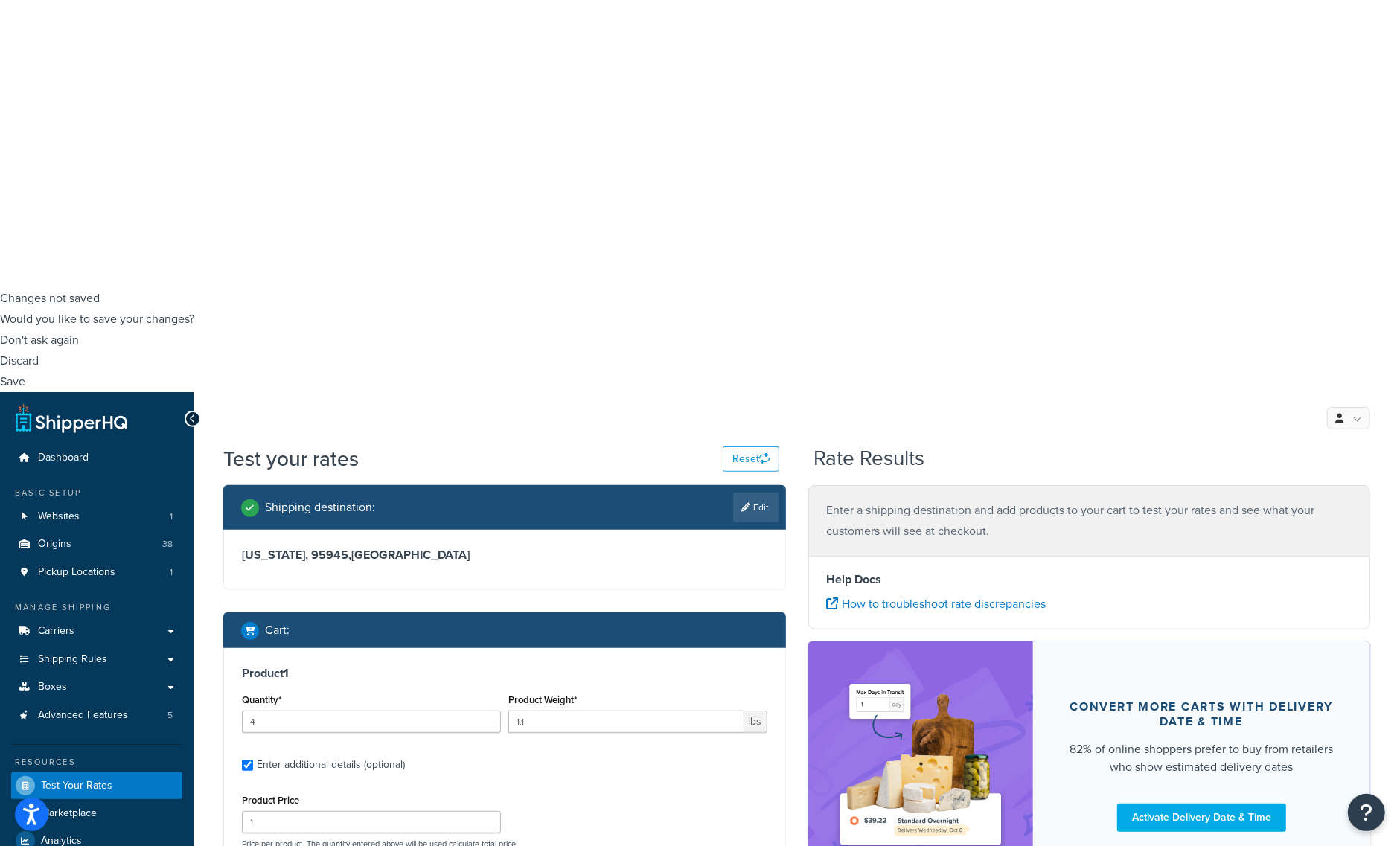 This screenshot has width=1400, height=846. What do you see at coordinates (869, 458) in the screenshot?
I see `h2: Rate Results` at bounding box center [869, 458].